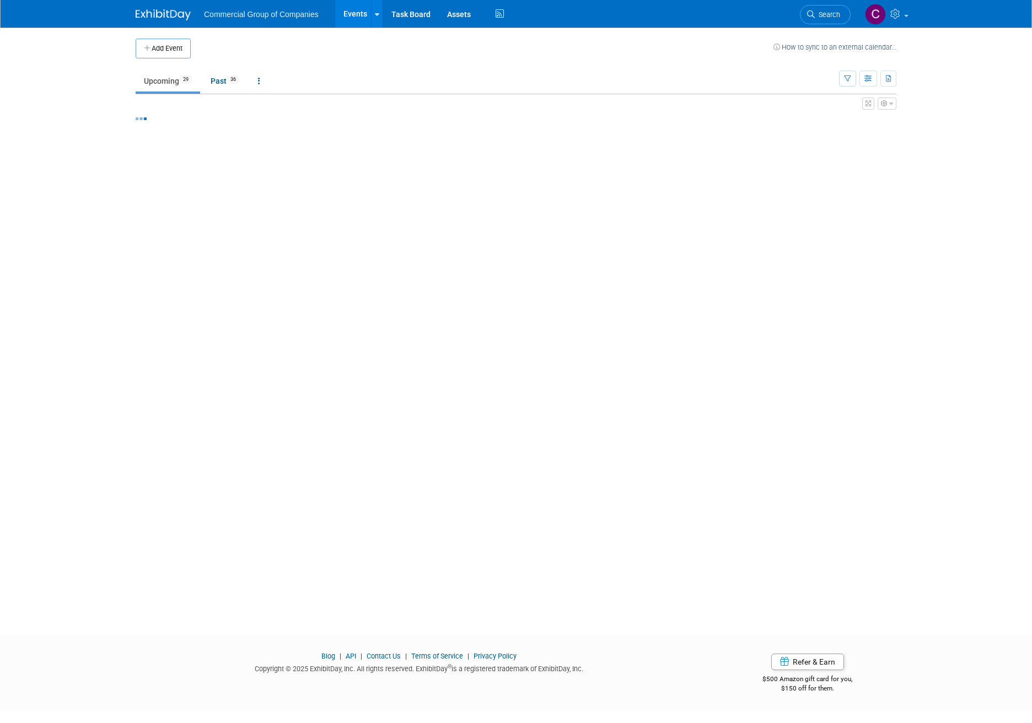  What do you see at coordinates (261, 14) in the screenshot?
I see `span: Commercial Group of Companies` at bounding box center [261, 14].